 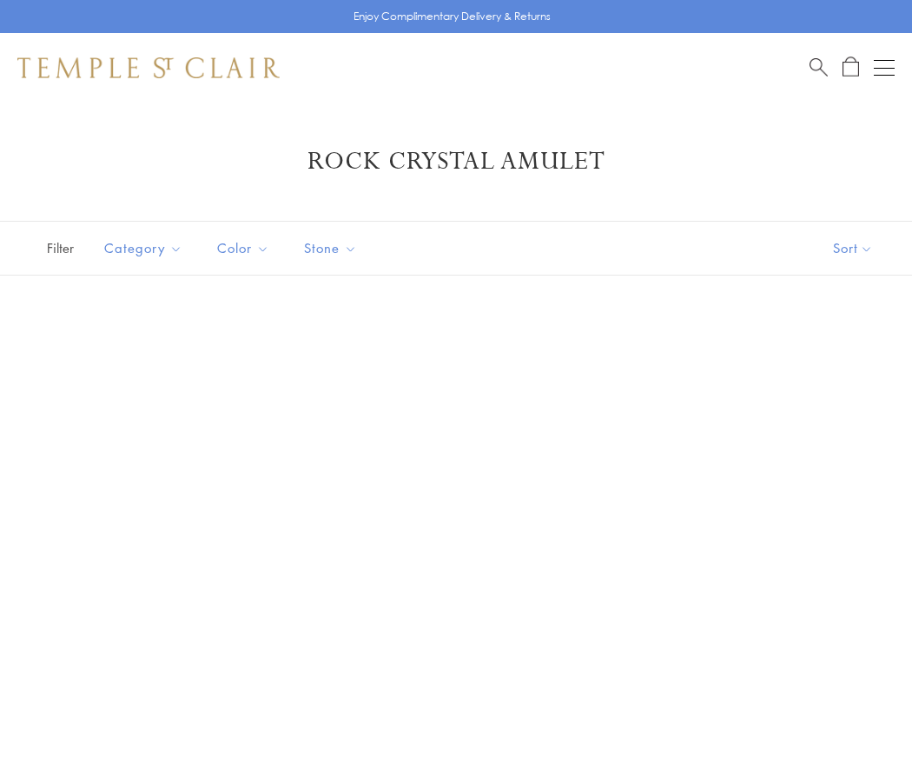 I want to click on button: Color, so click(x=243, y=248).